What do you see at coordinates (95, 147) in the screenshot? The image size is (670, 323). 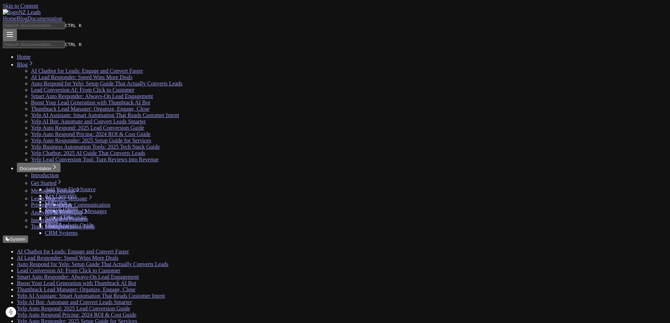 I see `a: Yelp Business Automation Tools: 2025 Tech Stack Guide` at bounding box center [95, 147].